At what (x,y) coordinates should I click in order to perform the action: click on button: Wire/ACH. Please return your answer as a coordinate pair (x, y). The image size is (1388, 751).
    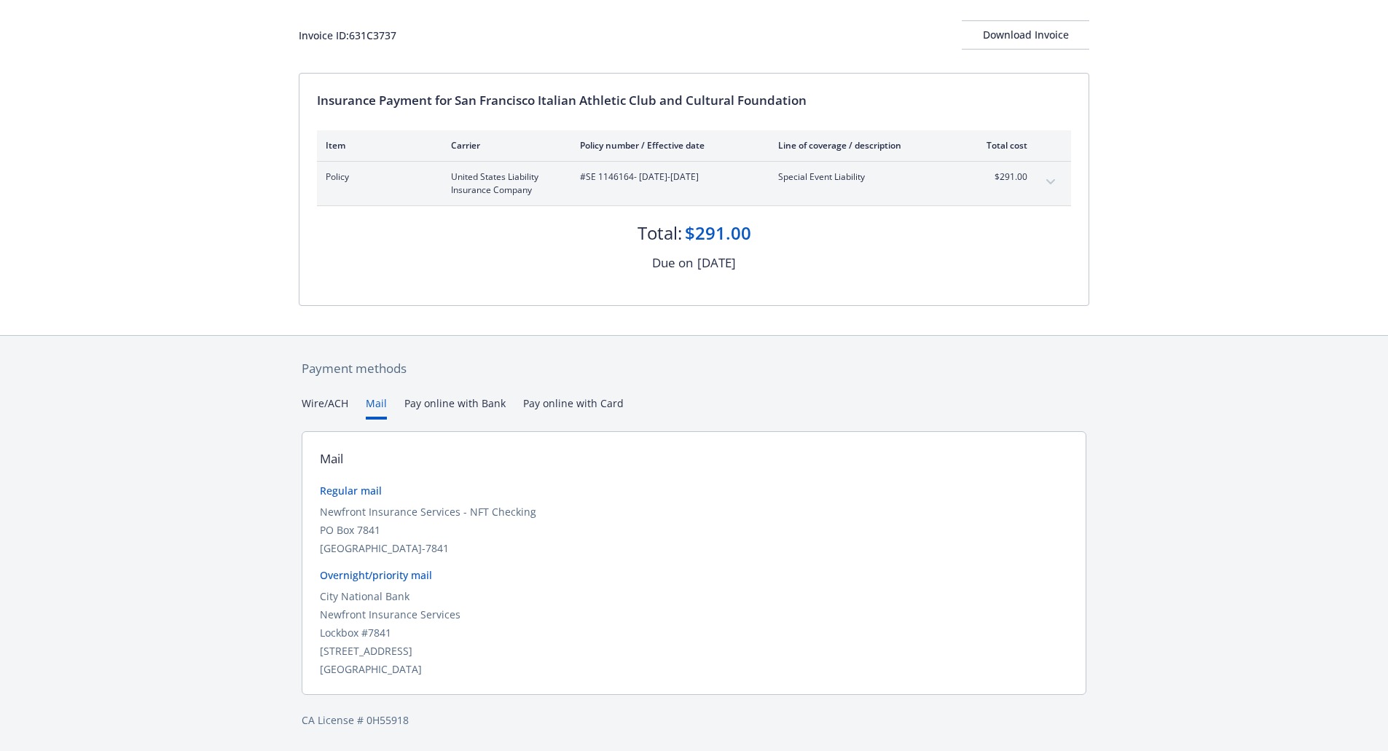
    Looking at the image, I should click on (325, 407).